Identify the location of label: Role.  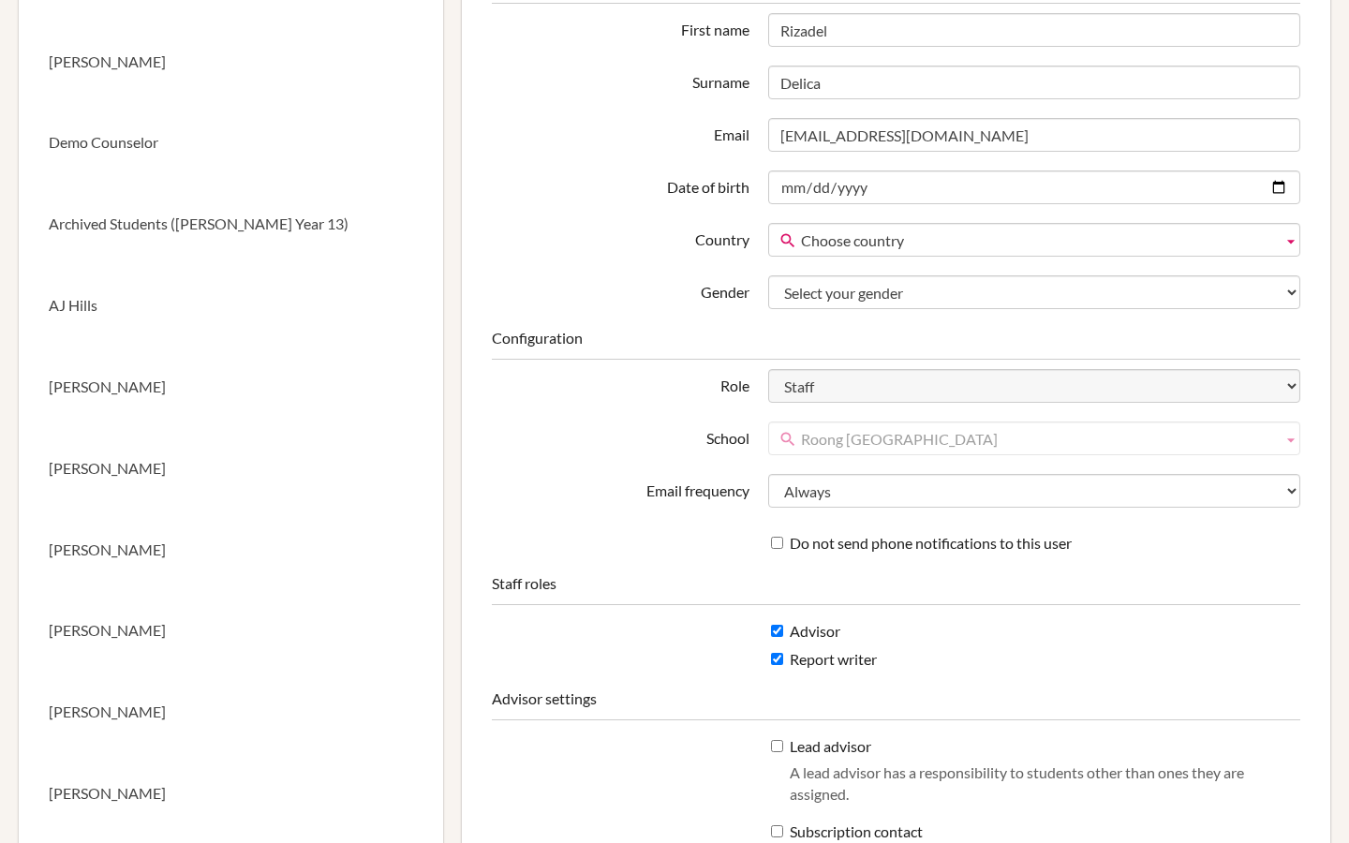
(620, 383).